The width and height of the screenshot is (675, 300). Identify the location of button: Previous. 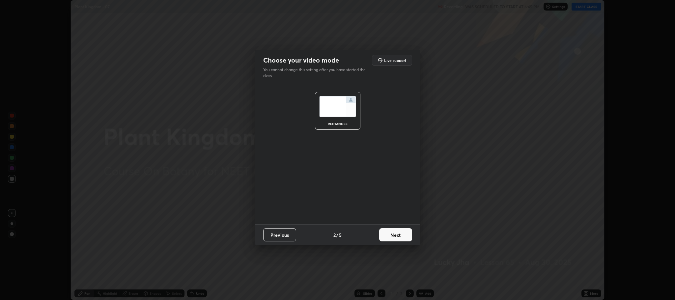
(280, 235).